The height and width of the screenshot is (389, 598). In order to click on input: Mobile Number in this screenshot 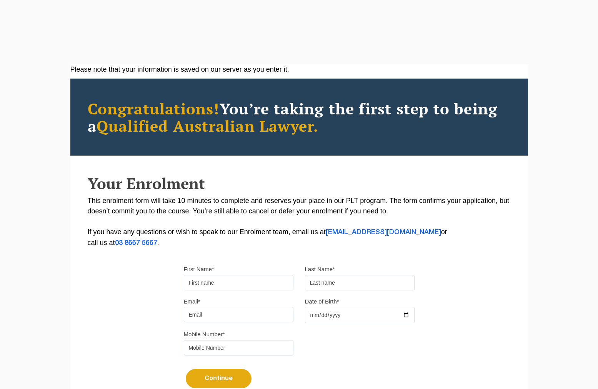, I will do `click(239, 347)`.